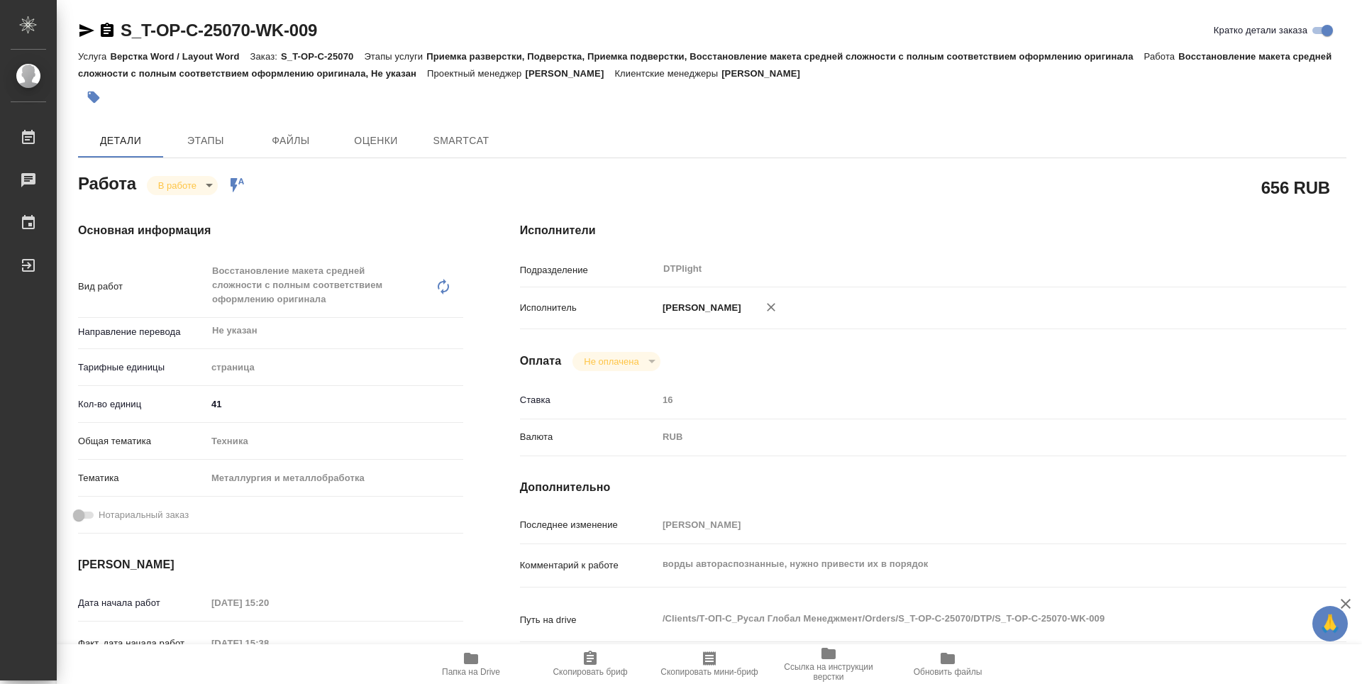 The height and width of the screenshot is (684, 1362). Describe the element at coordinates (270, 231) in the screenshot. I see `h4: Основная информация` at that location.